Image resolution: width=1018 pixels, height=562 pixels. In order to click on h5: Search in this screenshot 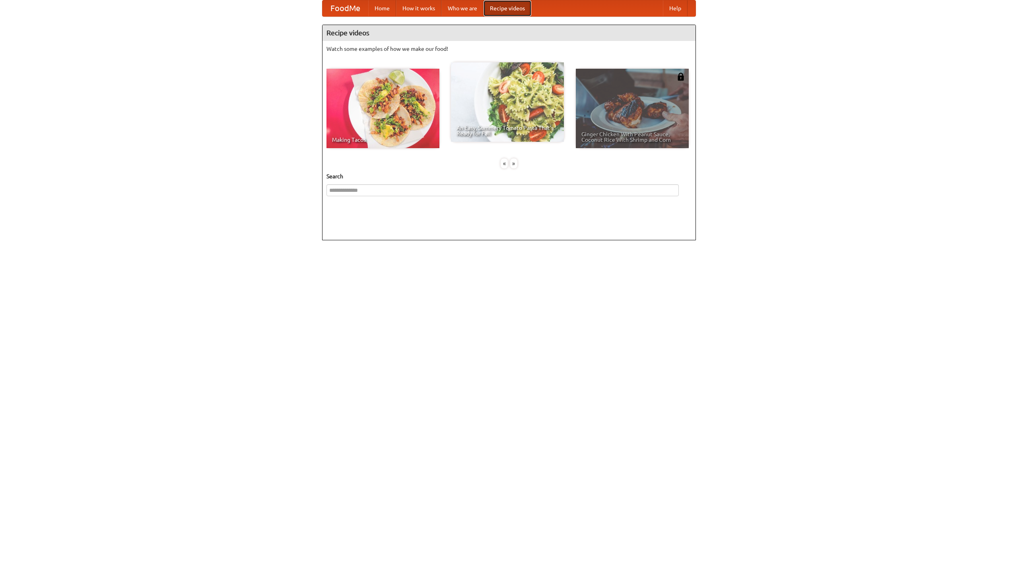, I will do `click(509, 176)`.